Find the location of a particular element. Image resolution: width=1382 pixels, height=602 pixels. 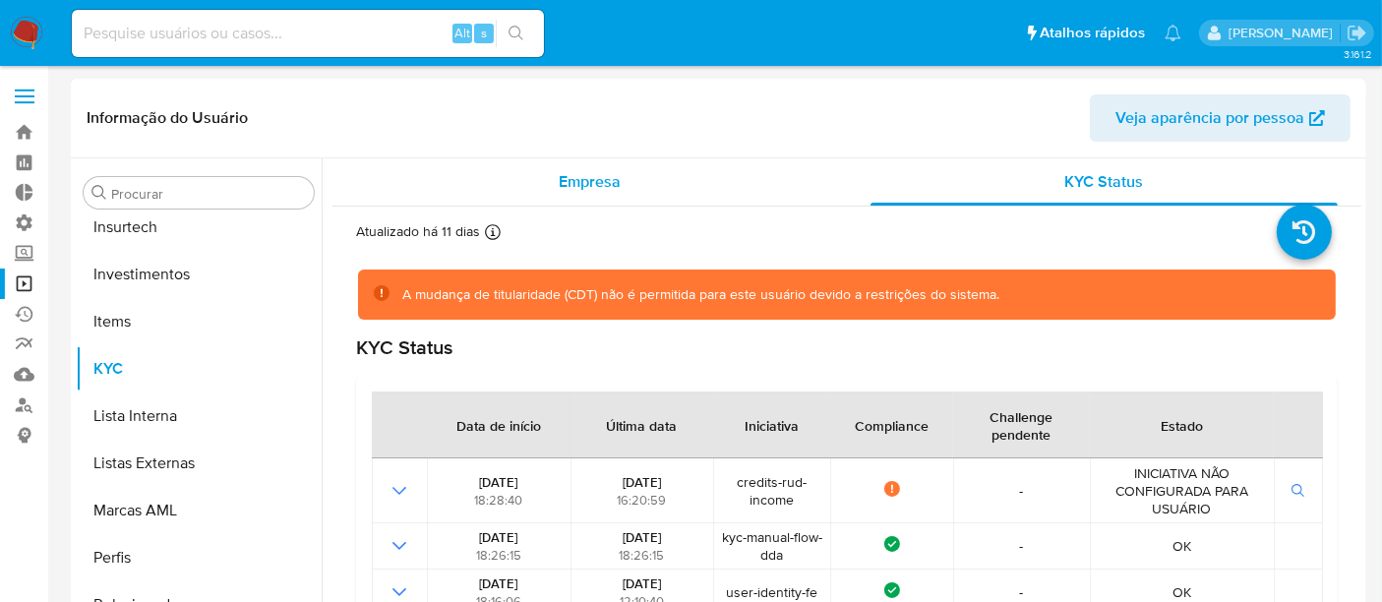

button: KYC is located at coordinates (199, 369).